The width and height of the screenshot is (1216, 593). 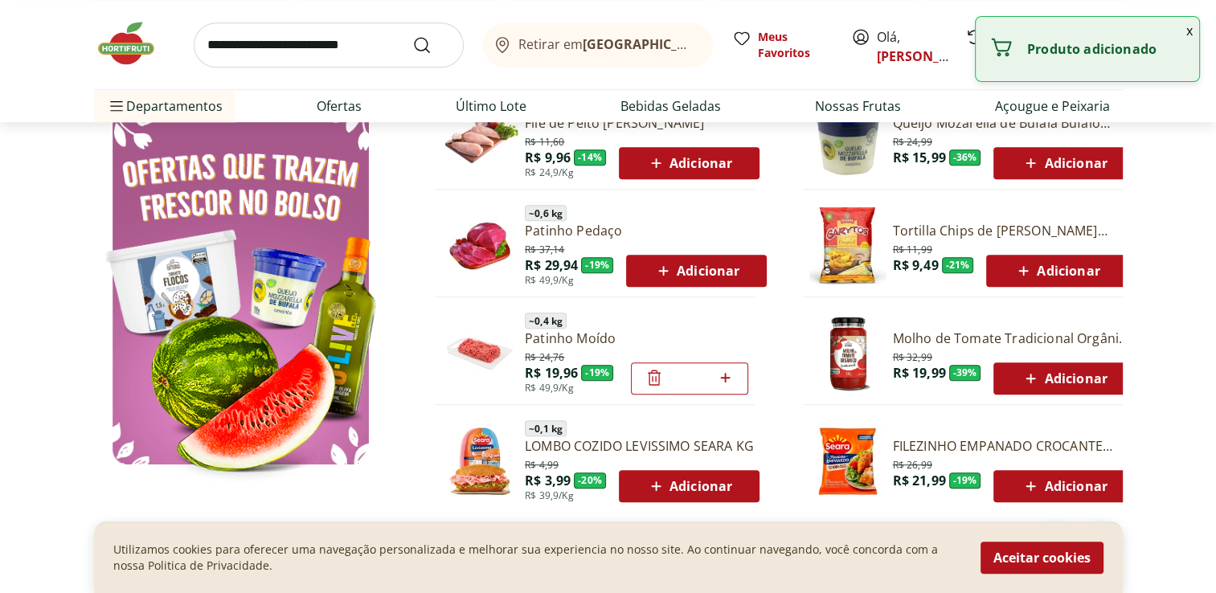 I want to click on img: Ver todos, so click(x=240, y=286).